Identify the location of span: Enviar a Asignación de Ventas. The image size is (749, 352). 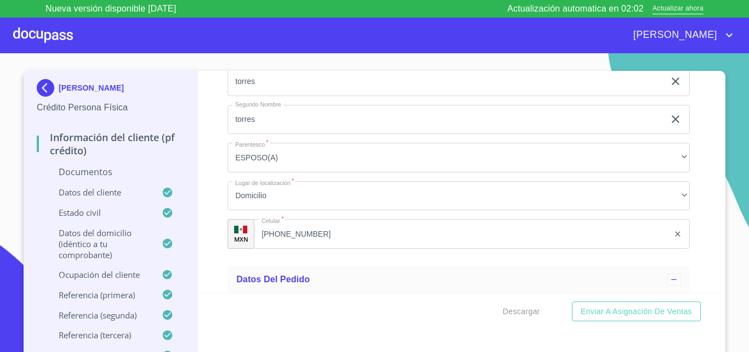
(636, 311).